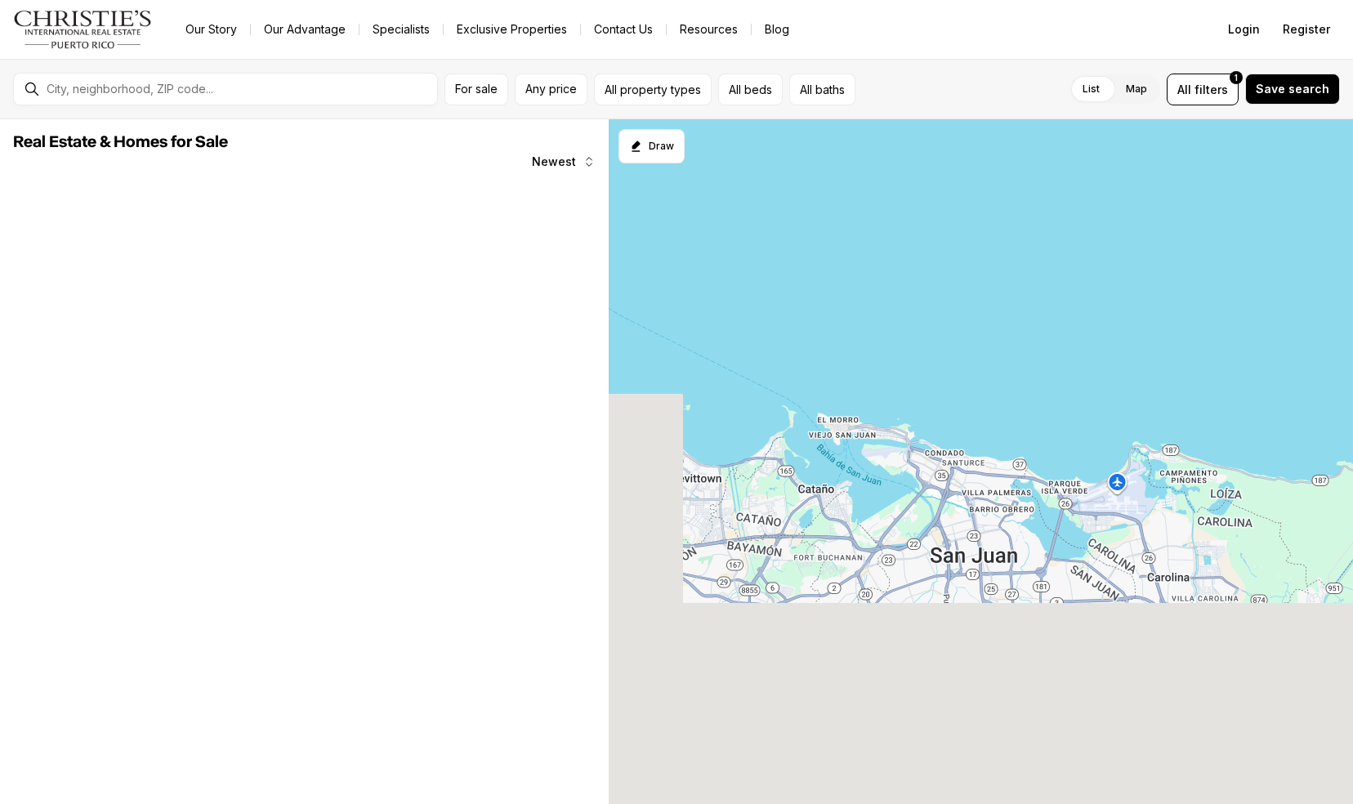 The image size is (1353, 804). What do you see at coordinates (564, 162) in the screenshot?
I see `button: Newest` at bounding box center [564, 162].